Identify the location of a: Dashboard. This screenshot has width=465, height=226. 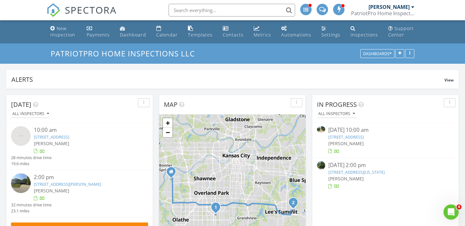
(133, 32).